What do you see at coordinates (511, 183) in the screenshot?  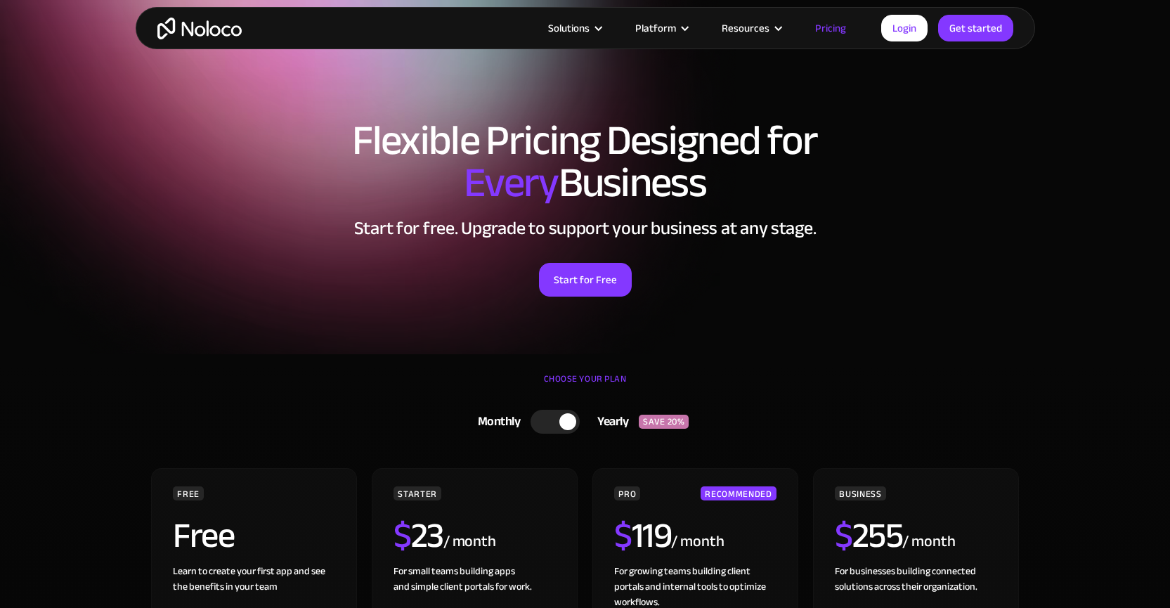 I see `span: Every` at bounding box center [511, 183].